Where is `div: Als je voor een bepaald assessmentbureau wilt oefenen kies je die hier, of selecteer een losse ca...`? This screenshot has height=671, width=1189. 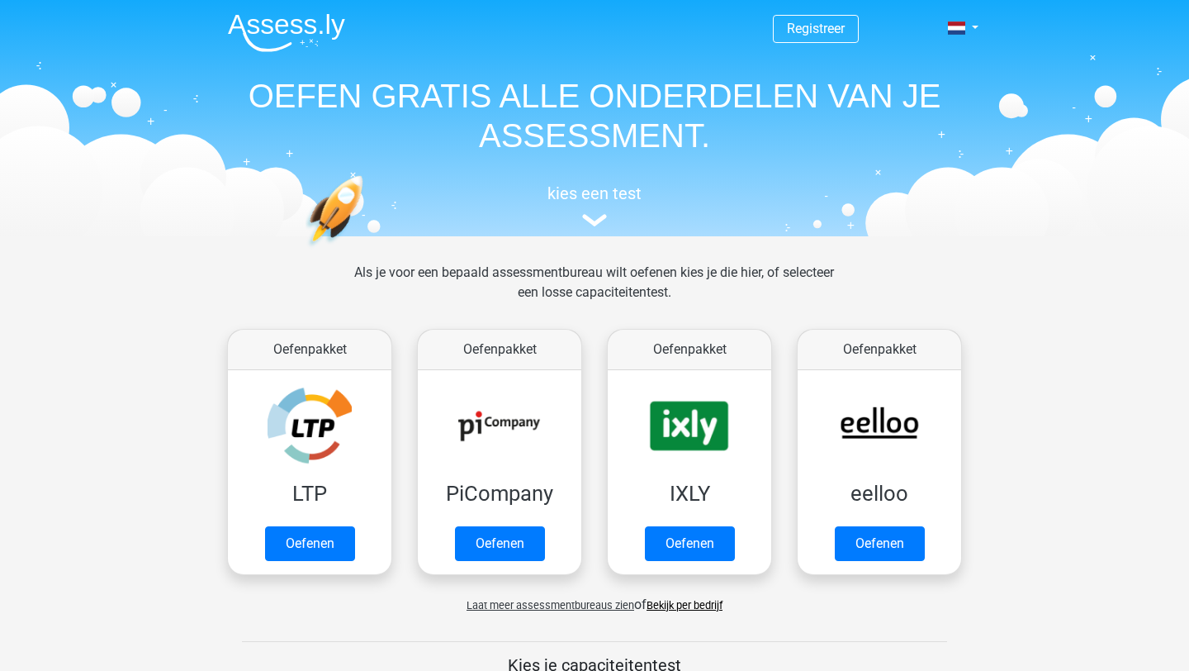 div: Als je voor een bepaald assessmentbureau wilt oefenen kies je die hier, of selecteer een losse ca... is located at coordinates (594, 292).